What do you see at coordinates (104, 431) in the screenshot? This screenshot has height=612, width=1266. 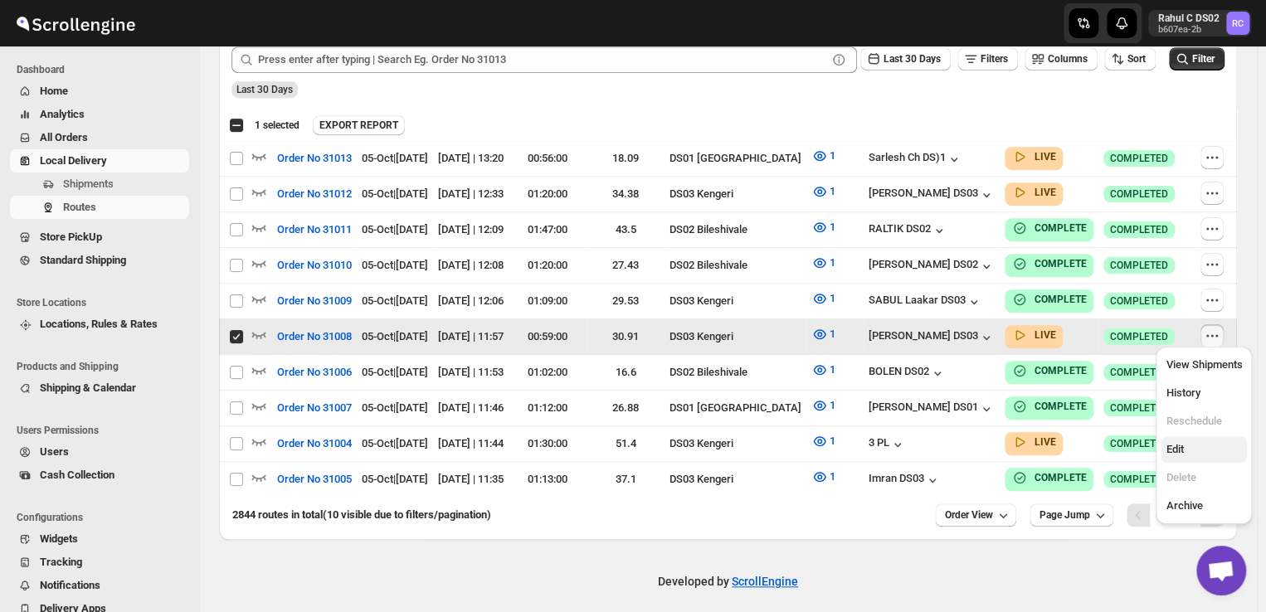 I see `span: Users Permissions` at bounding box center [104, 431].